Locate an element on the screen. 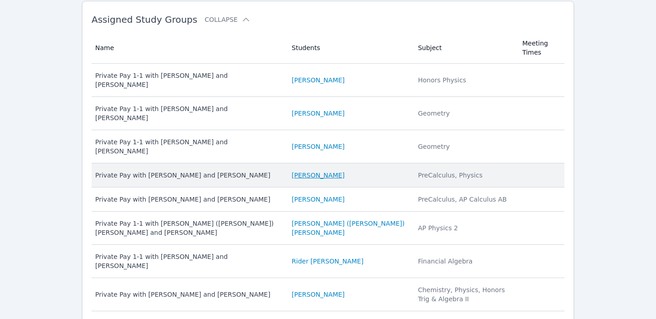 Image resolution: width=656 pixels, height=319 pixels. div: Chemistry, Physics, Honors Trig & Algebra II is located at coordinates (464, 295).